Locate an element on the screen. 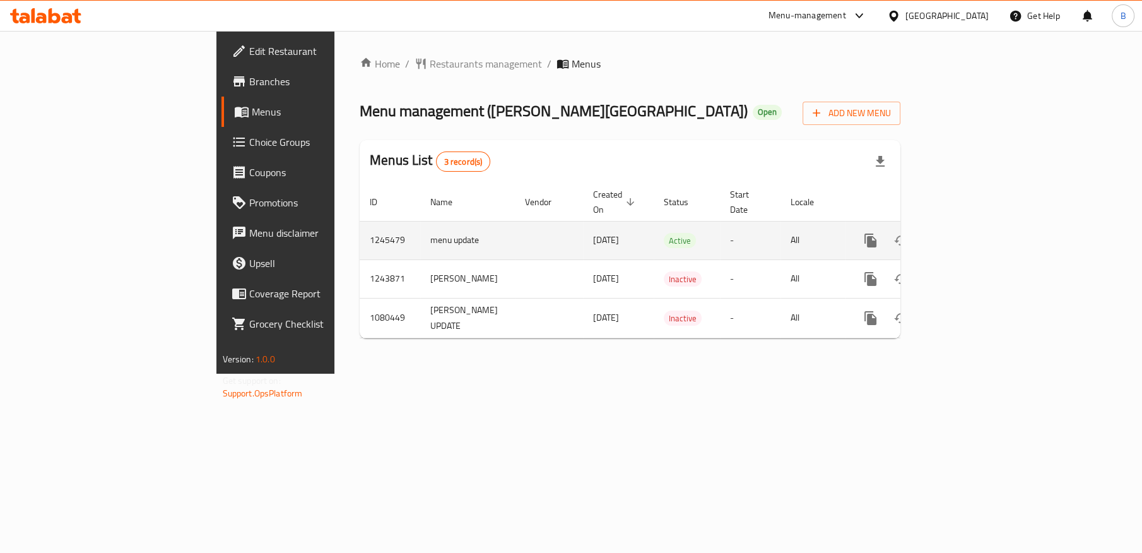 The image size is (1142, 553). span: Choice Groups is located at coordinates (323, 142).